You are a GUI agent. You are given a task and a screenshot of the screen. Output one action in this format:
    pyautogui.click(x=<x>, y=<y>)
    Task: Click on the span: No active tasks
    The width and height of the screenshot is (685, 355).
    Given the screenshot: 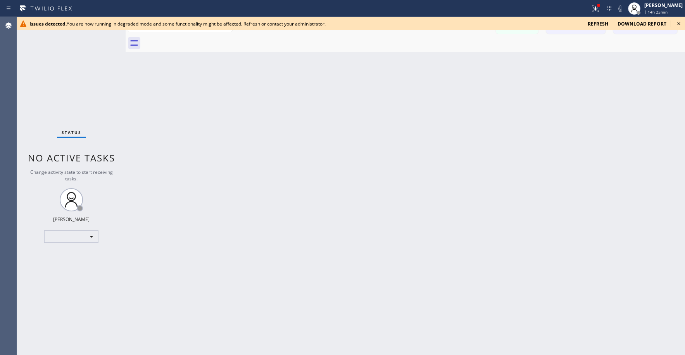 What is the action you would take?
    pyautogui.click(x=71, y=158)
    